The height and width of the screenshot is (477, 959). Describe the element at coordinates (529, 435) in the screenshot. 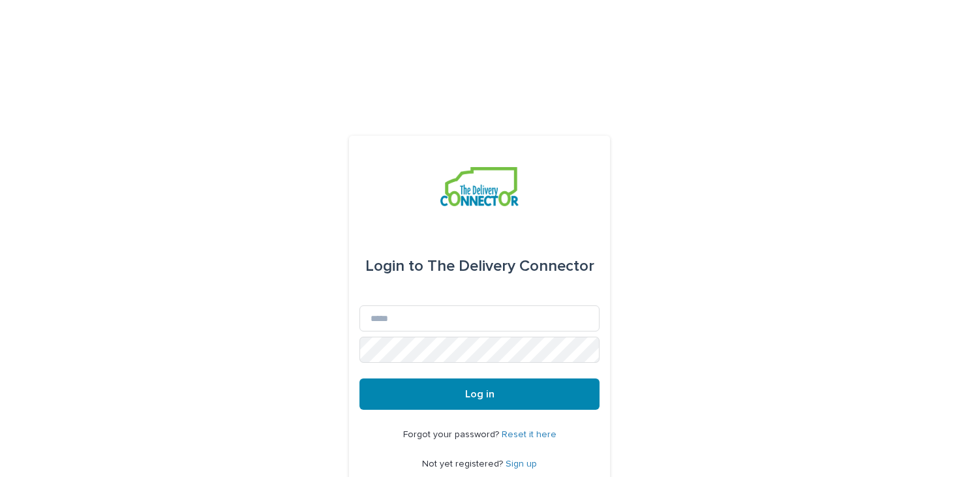

I see `a: Reset it here` at that location.